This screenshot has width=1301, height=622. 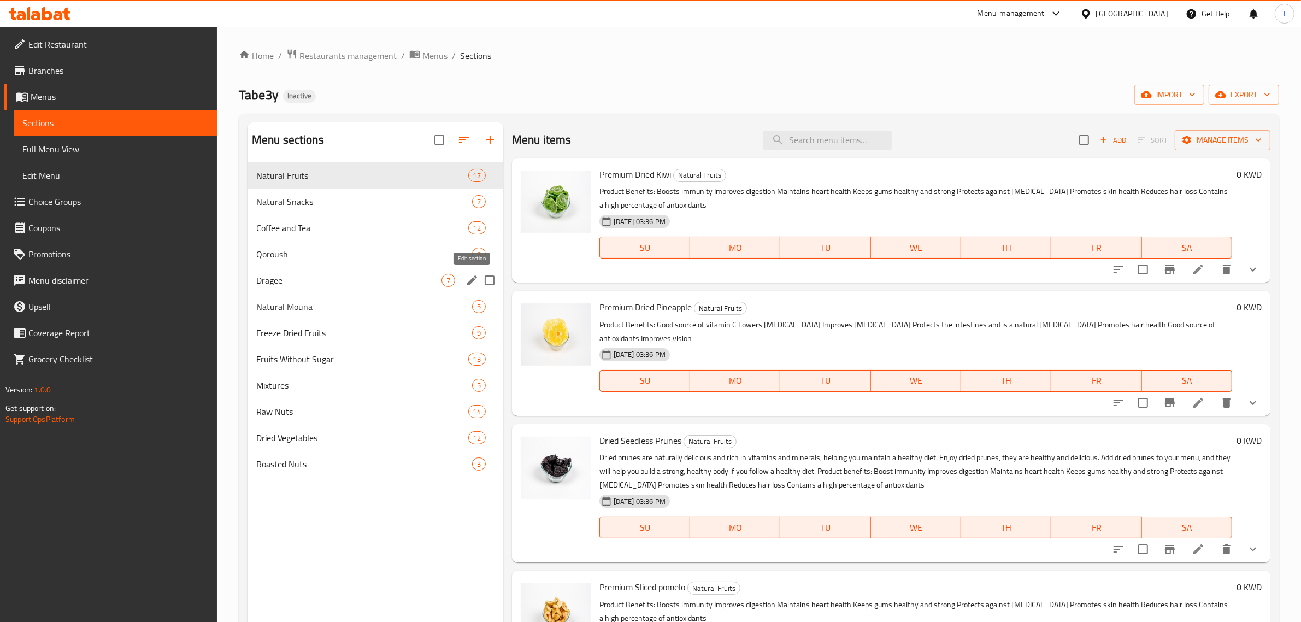 I want to click on div: Roasted Nuts3, so click(x=375, y=464).